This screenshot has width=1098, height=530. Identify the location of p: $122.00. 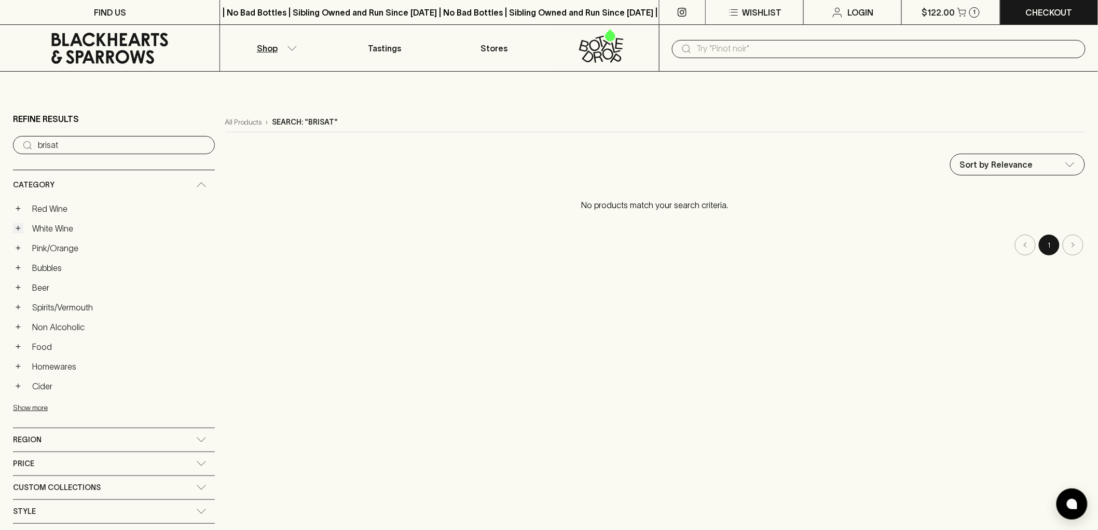
(939, 12).